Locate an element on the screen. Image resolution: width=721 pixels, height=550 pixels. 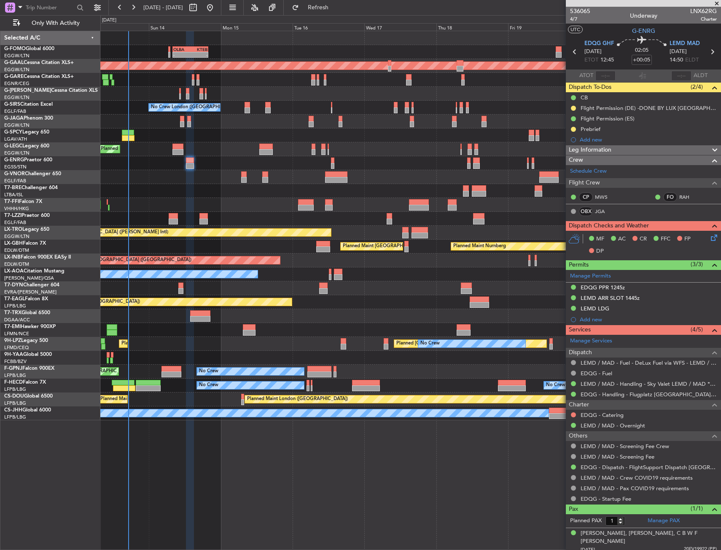
span: (4/5) is located at coordinates (696, 330).